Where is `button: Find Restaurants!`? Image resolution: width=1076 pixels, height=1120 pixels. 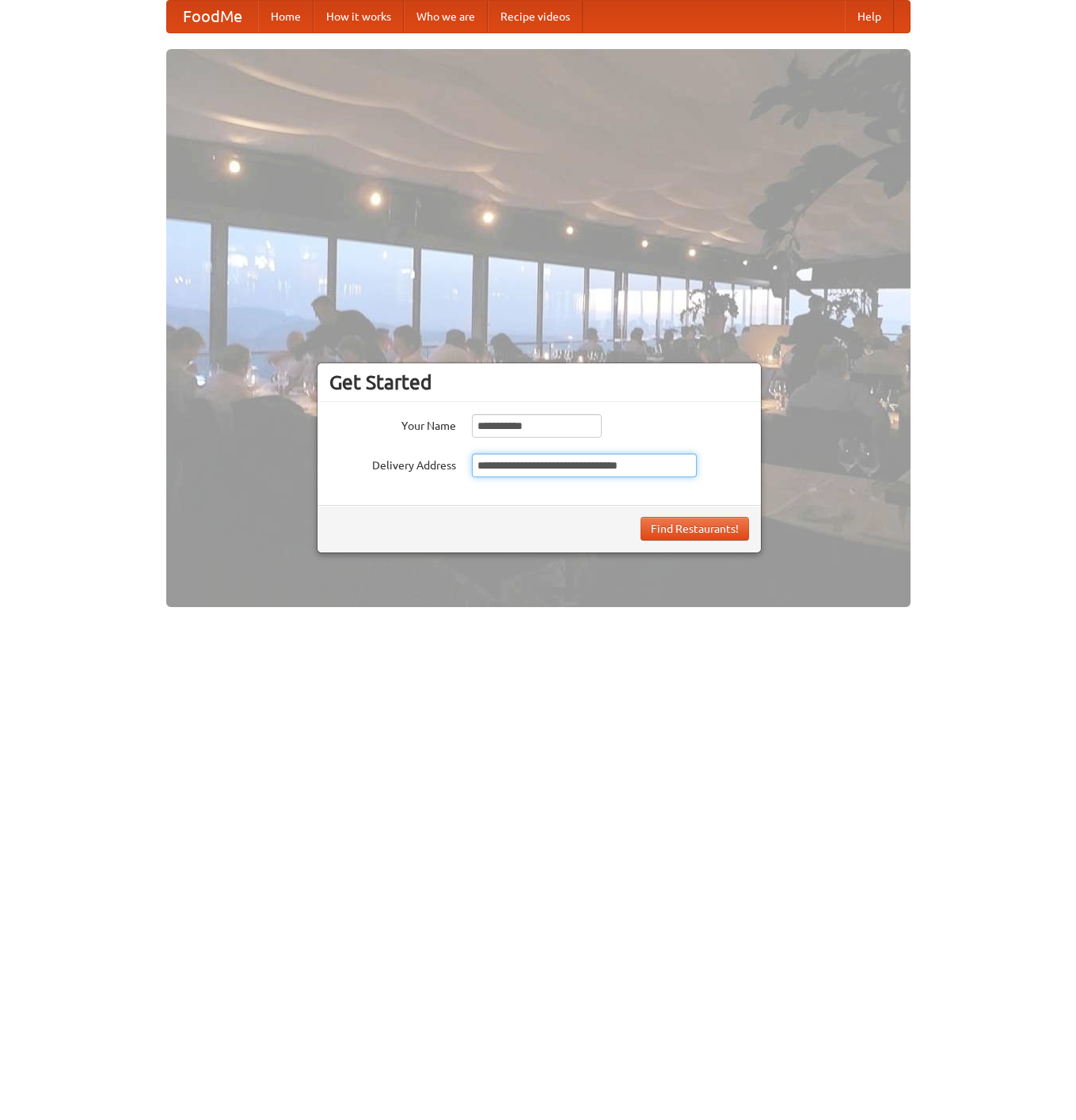 button: Find Restaurants! is located at coordinates (694, 528).